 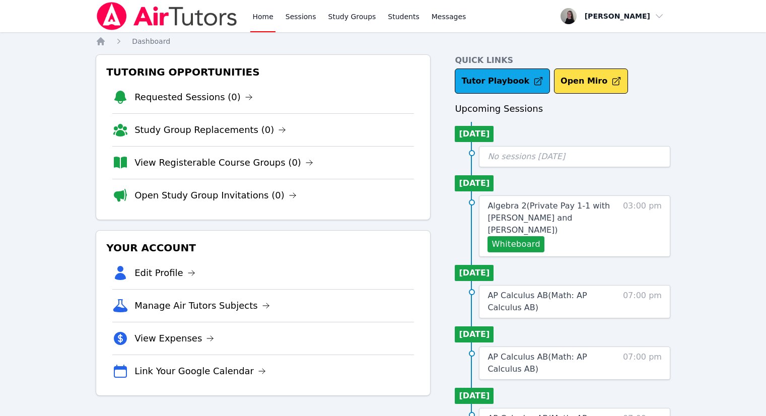 What do you see at coordinates (515, 244) in the screenshot?
I see `button: Whiteboard` at bounding box center [515, 244].